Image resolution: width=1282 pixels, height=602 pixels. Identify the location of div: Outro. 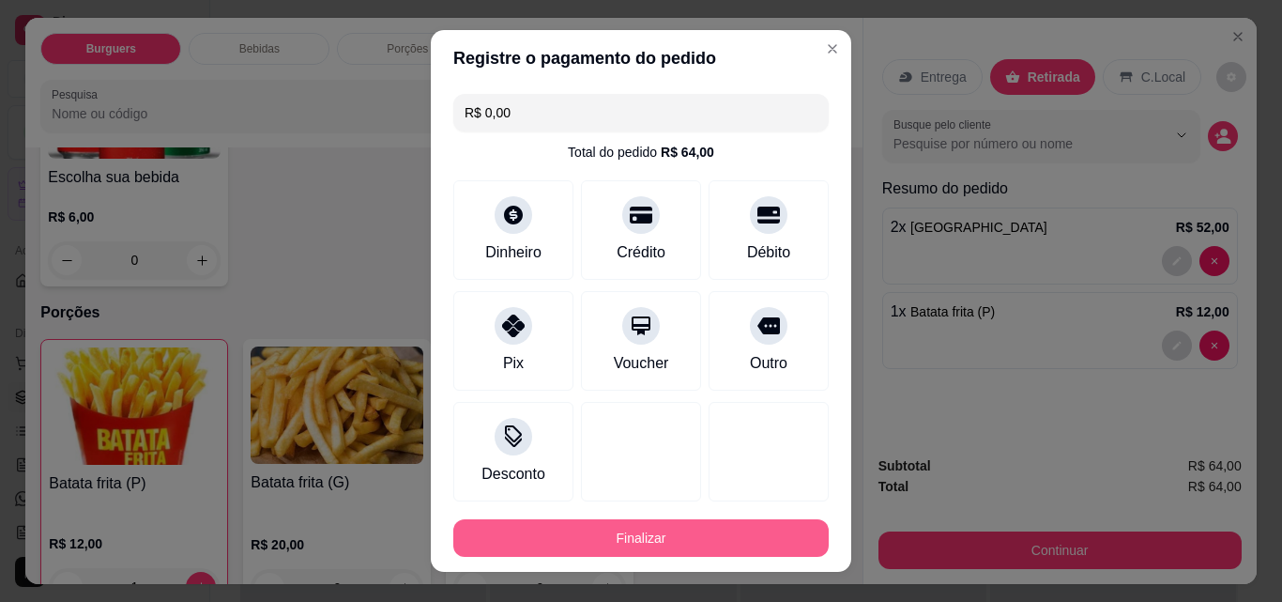
(769, 363).